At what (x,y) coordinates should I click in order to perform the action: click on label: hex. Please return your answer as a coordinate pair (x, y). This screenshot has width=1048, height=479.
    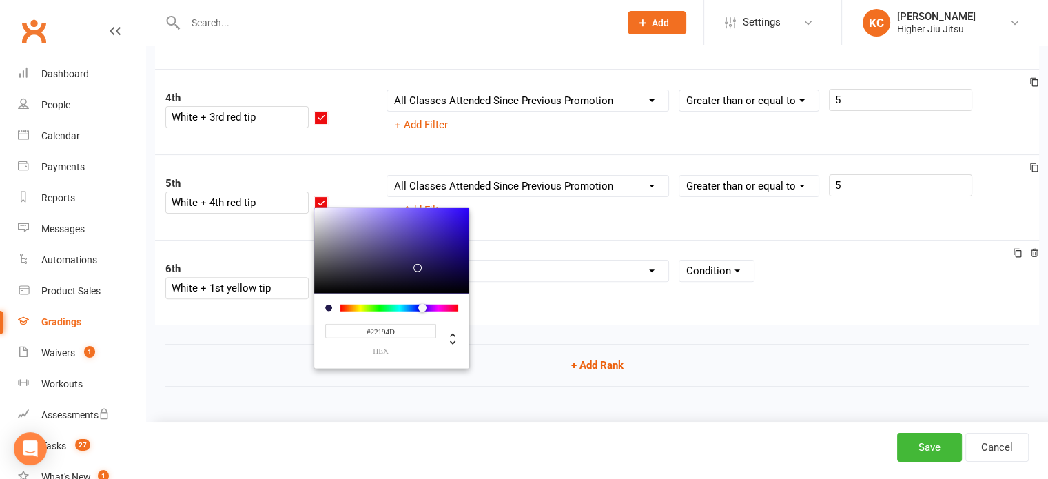
    Looking at the image, I should click on (380, 350).